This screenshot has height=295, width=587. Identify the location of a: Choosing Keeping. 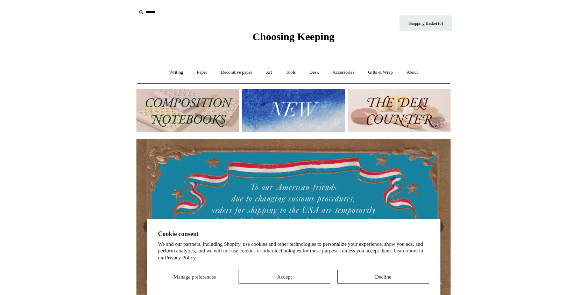
(293, 39).